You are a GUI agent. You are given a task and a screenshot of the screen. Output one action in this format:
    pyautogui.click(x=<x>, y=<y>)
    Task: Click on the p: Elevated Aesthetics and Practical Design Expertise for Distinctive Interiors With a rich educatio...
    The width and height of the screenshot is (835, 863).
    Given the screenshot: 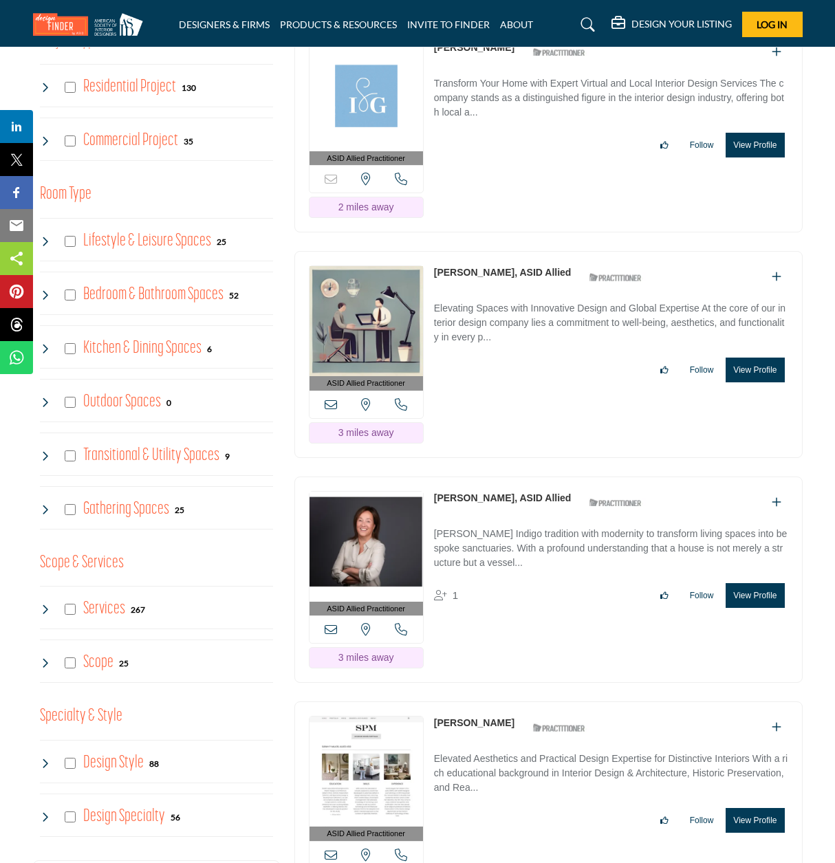 What is the action you would take?
    pyautogui.click(x=611, y=775)
    